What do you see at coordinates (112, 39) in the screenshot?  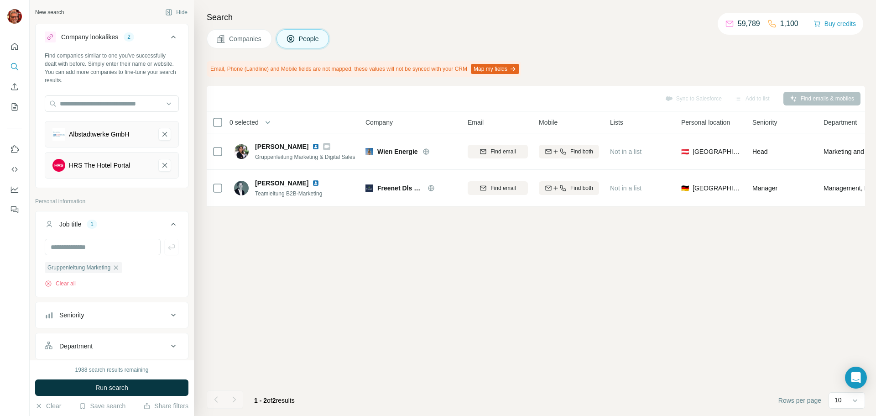 I see `button: Company lookalikes2` at bounding box center [112, 39].